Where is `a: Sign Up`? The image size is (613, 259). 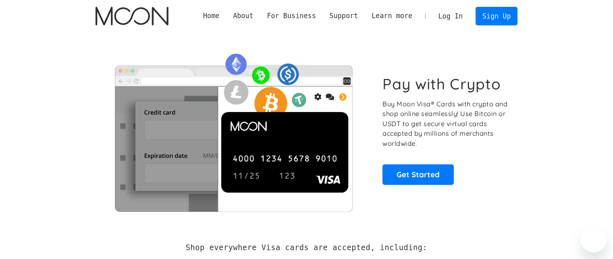
a: Sign Up is located at coordinates (496, 16).